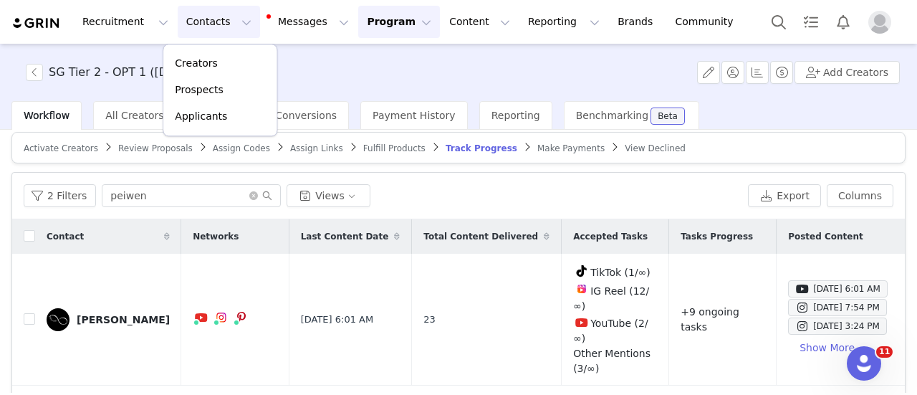 The height and width of the screenshot is (395, 917). What do you see at coordinates (218, 21) in the screenshot?
I see `button: Contacts` at bounding box center [218, 21].